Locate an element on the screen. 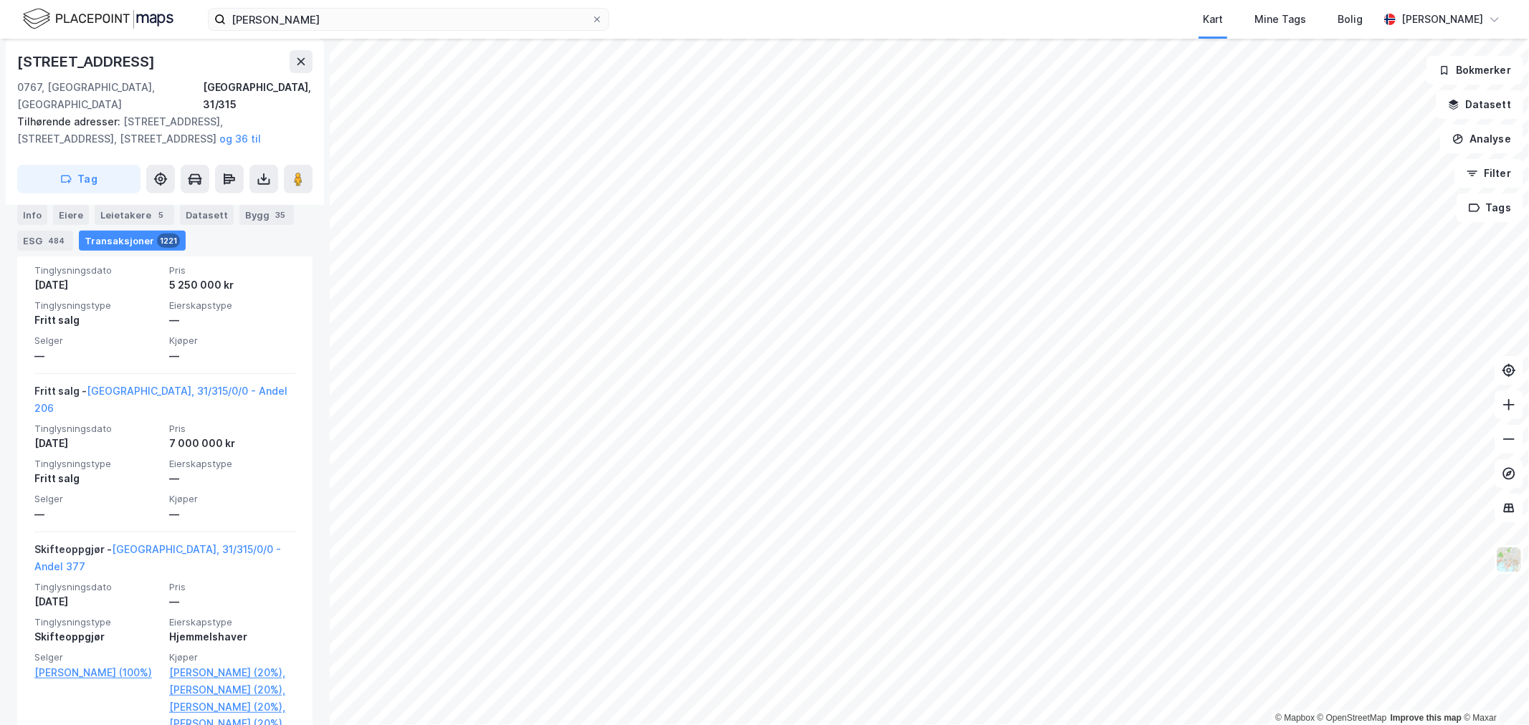  img: Z is located at coordinates (1509, 560).